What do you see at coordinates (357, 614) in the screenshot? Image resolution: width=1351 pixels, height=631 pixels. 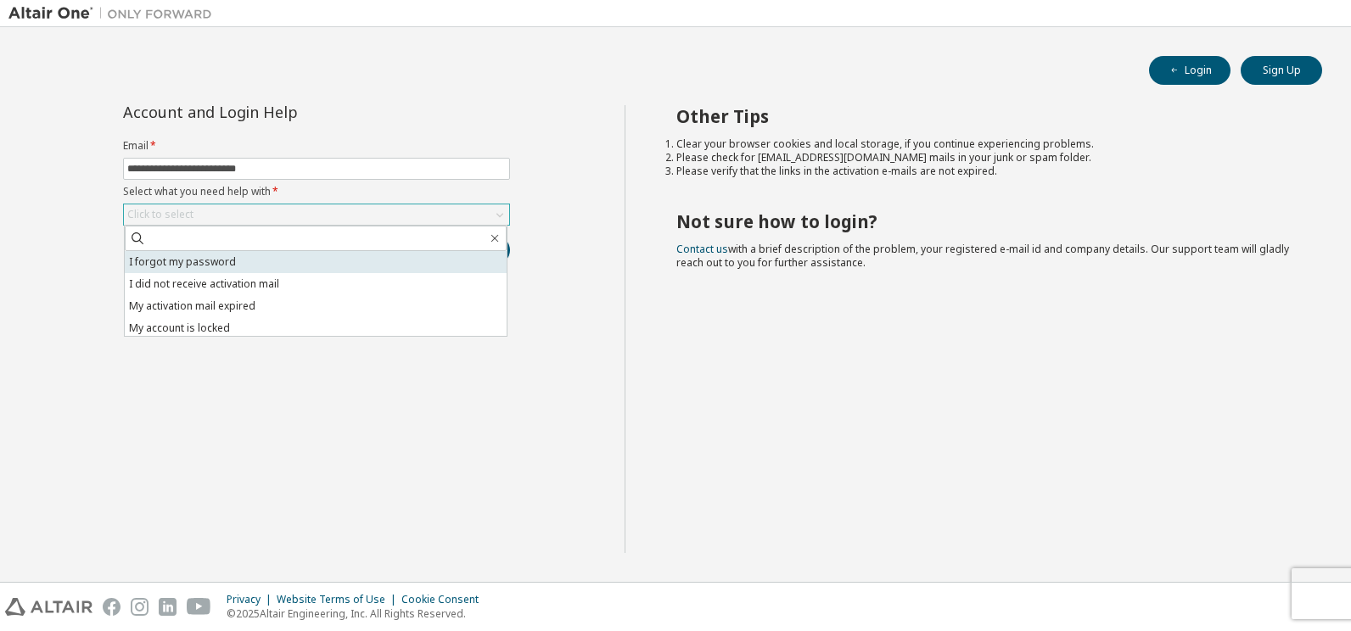 I see `p: © 2025 Altair Engineering, Inc. All Rights Reserved.` at bounding box center [357, 614].